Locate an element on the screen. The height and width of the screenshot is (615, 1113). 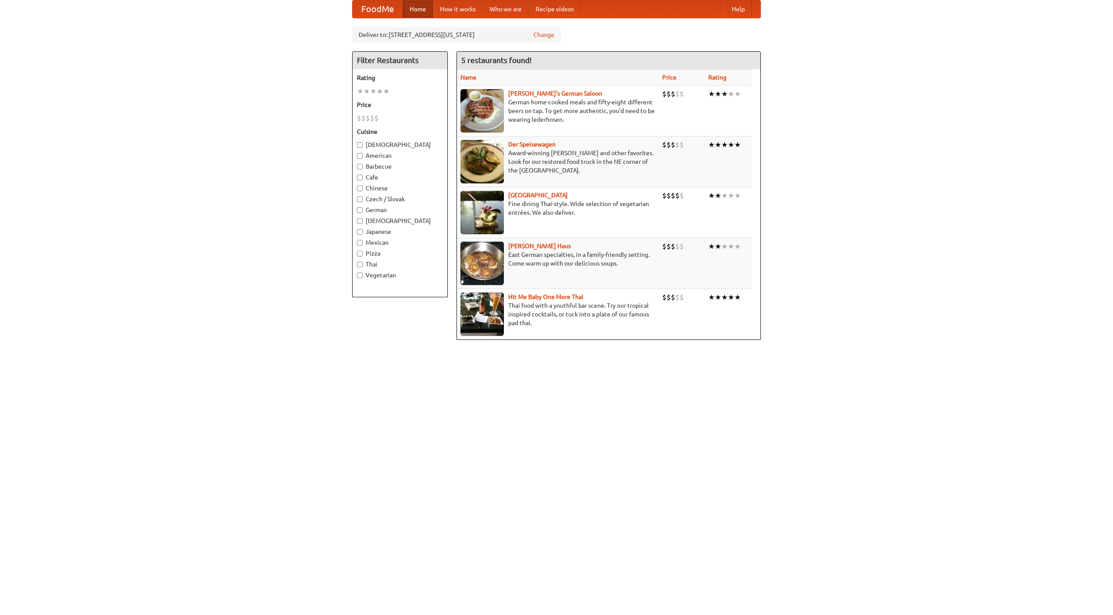
b: Der Speisewagen is located at coordinates (532, 144).